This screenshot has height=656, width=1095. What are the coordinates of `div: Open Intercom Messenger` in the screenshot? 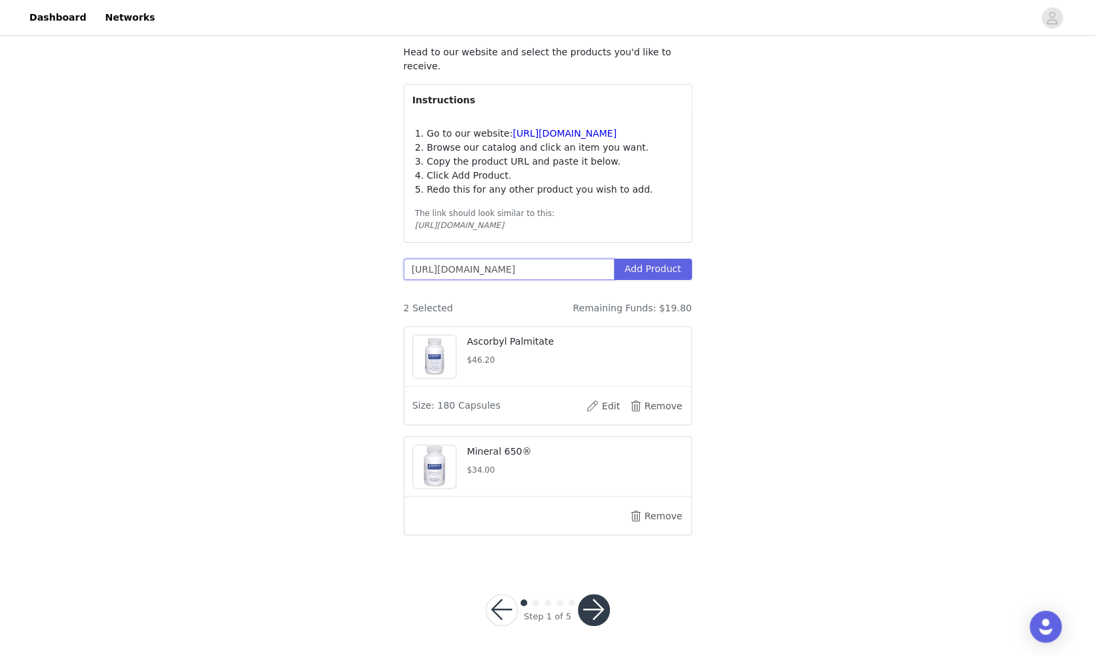 It's located at (1045, 627).